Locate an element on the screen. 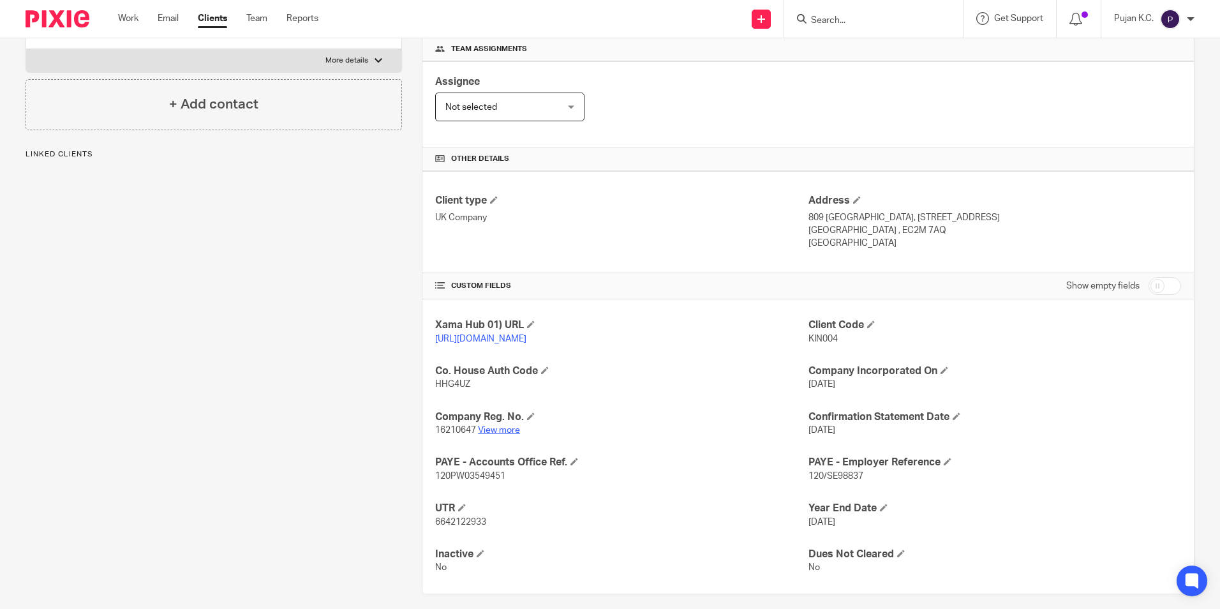 Image resolution: width=1220 pixels, height=609 pixels. h4: + Add contact is located at coordinates (214, 104).